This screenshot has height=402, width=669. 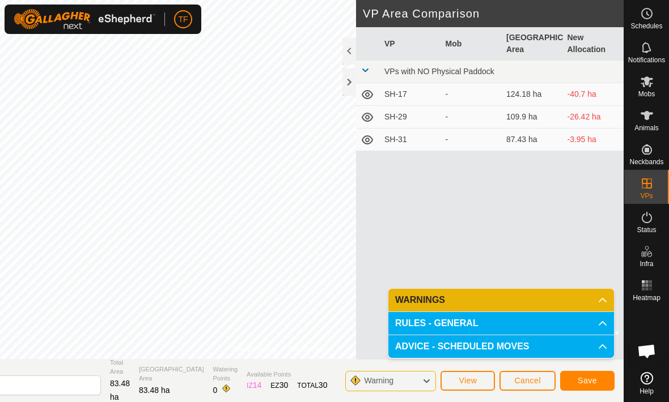 I want to click on a: Contact Us, so click(x=306, y=350).